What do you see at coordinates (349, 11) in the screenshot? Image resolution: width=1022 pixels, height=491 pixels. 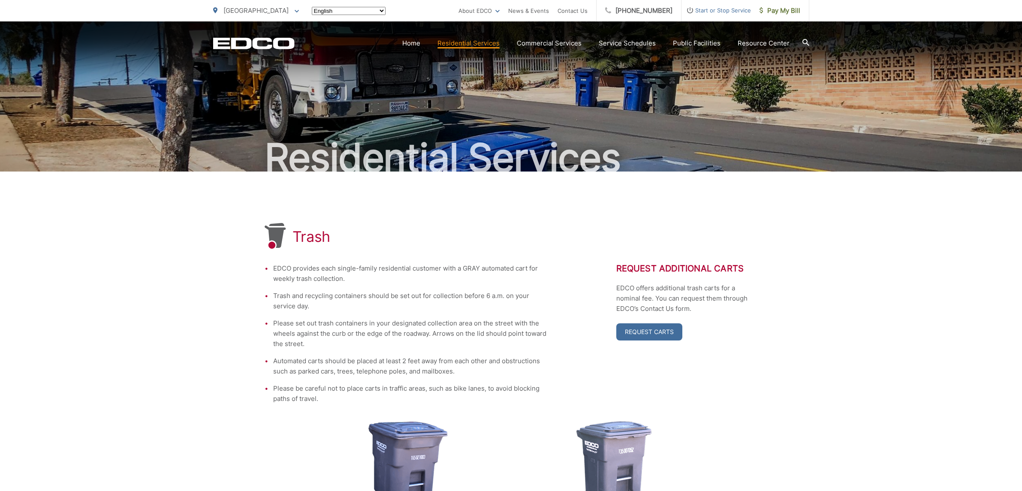 I see `select: Select a language` at bounding box center [349, 11].